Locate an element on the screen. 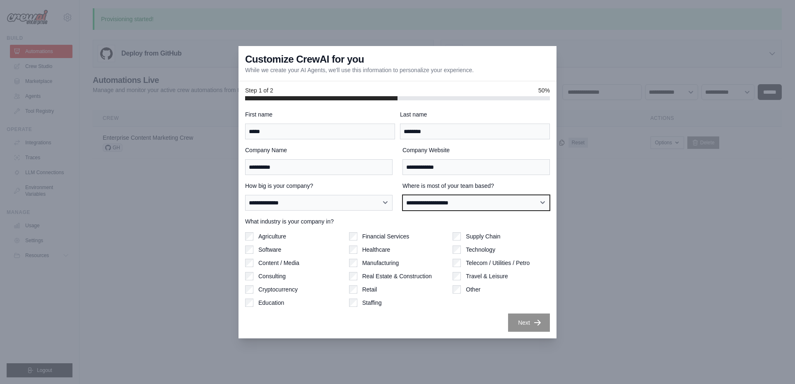  label: Manufacturing is located at coordinates (381, 263).